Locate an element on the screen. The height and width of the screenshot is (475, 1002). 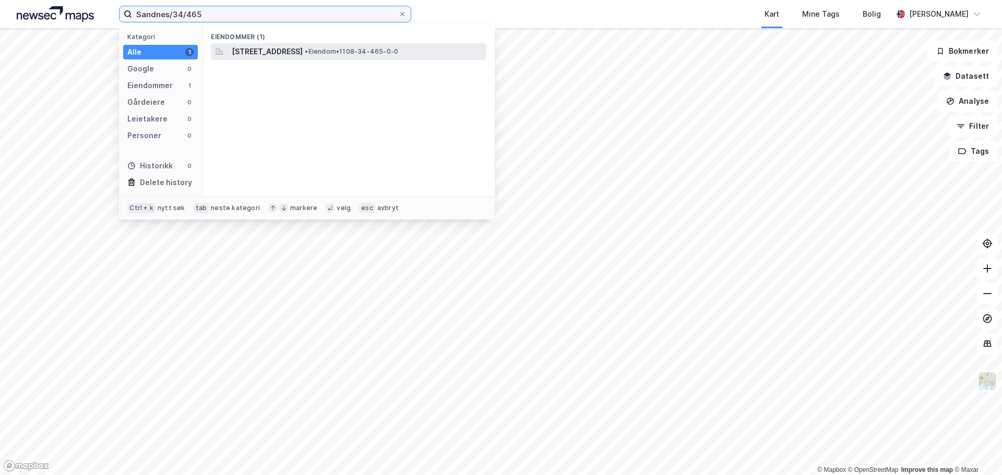
div: Historikk is located at coordinates (150, 166).